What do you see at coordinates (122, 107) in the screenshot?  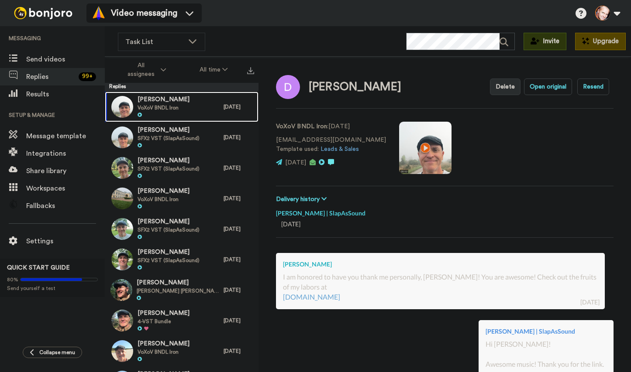 I see `img: c2d0962a-9cdf-4a6d-a359-130dc2dc0eb6-thumb.jpg` at bounding box center [122, 107].